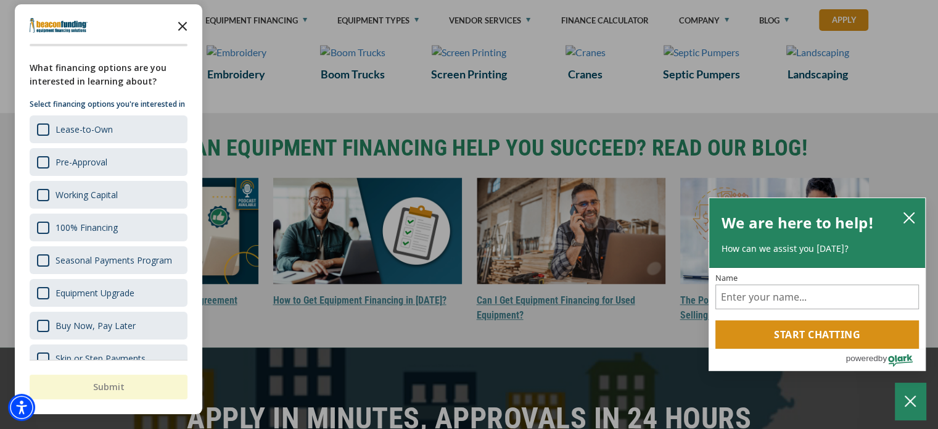  Describe the element at coordinates (798, 223) in the screenshot. I see `h2: We are here to help!` at that location.